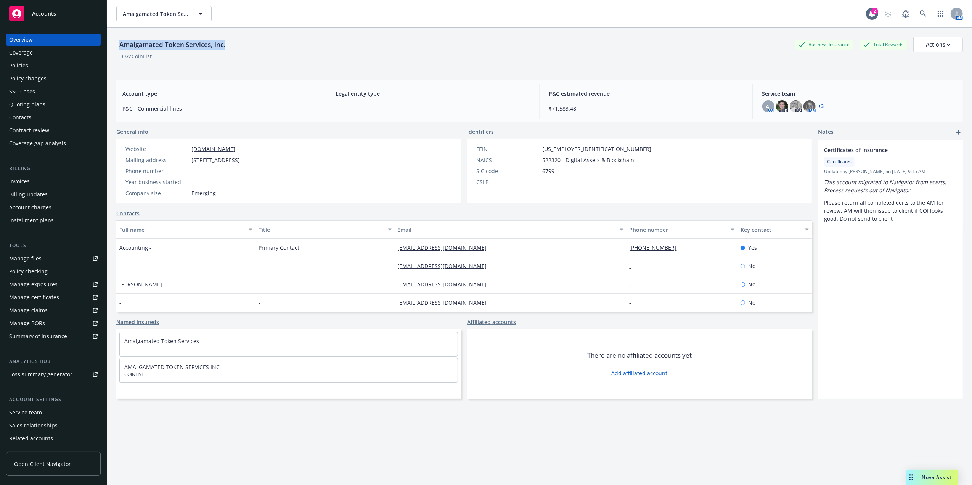 The height and width of the screenshot is (485, 972). I want to click on button: Title, so click(325, 230).